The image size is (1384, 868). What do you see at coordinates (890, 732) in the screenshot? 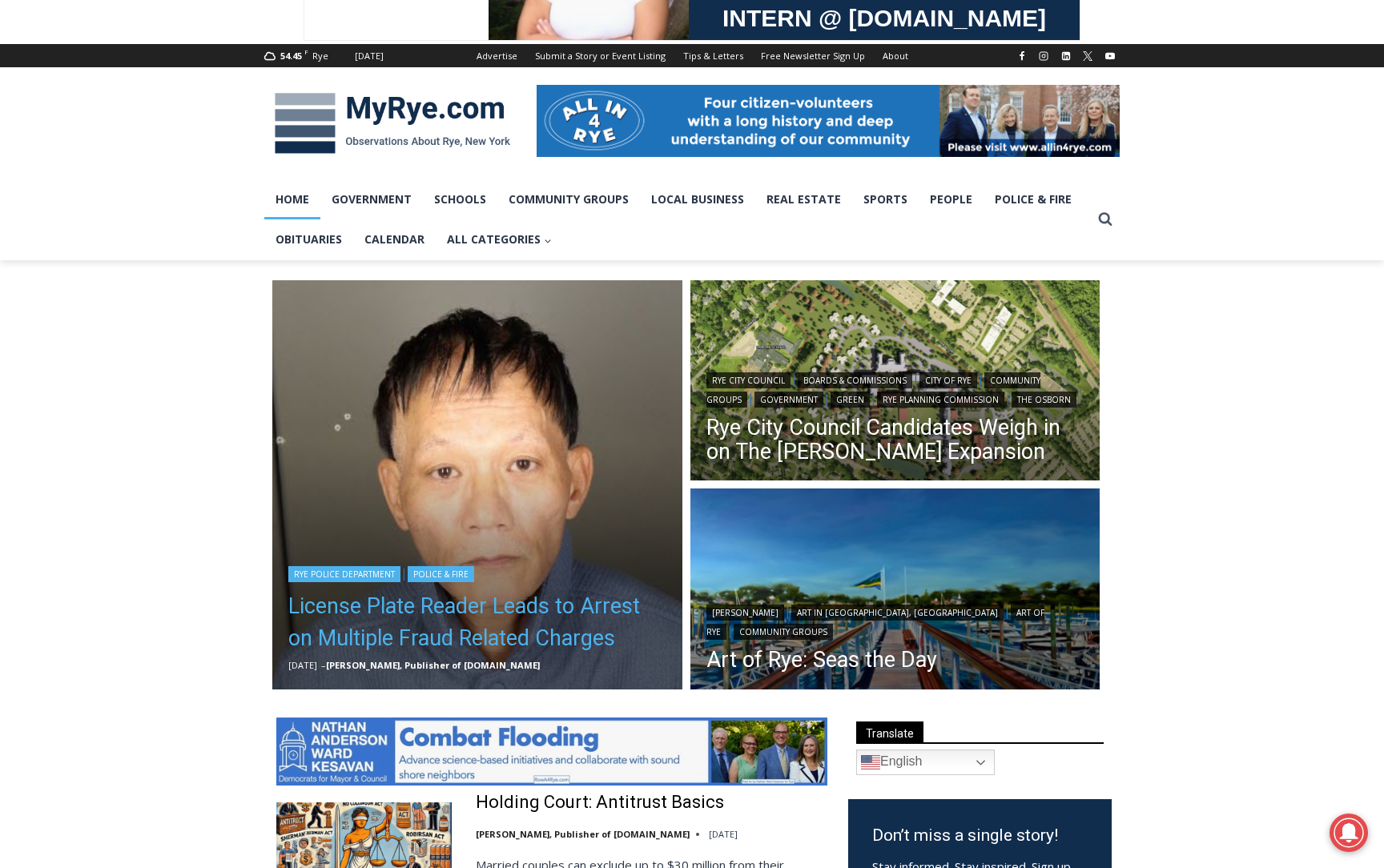
I see `span: Translate` at bounding box center [890, 732].